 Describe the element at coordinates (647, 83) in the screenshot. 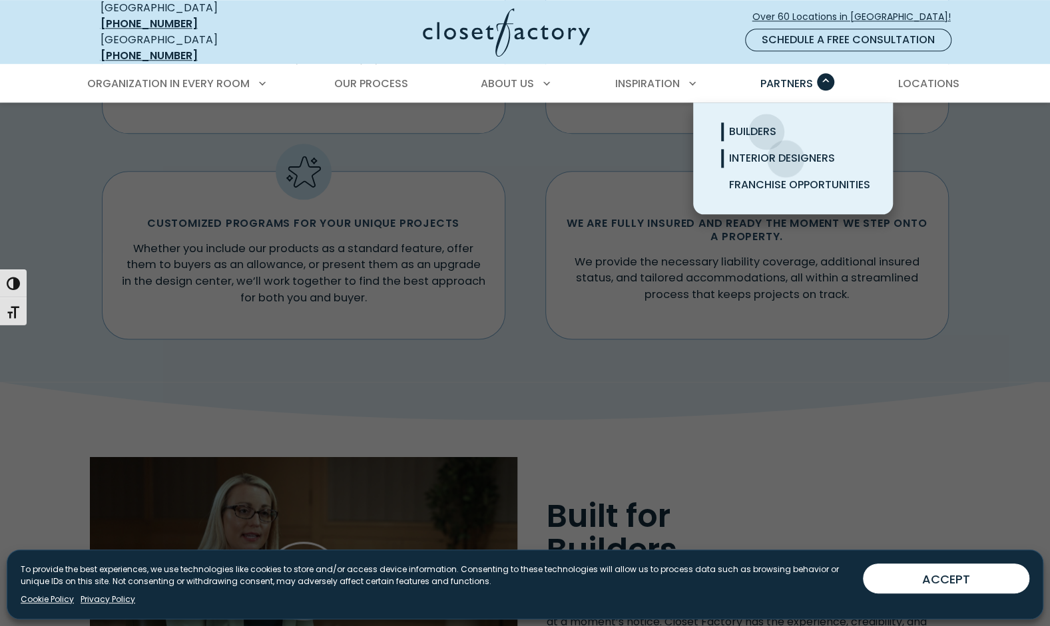

I see `span: Inspiration` at that location.